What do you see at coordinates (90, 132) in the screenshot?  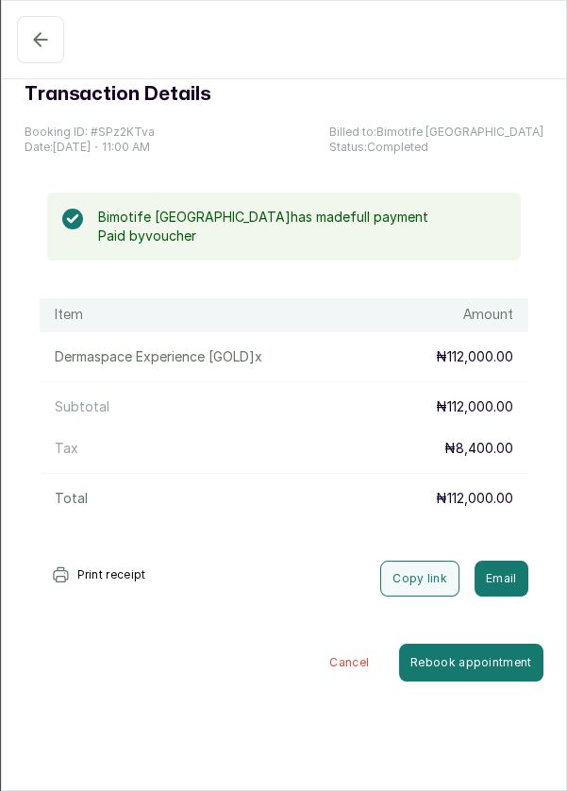 I see `p: Booking ID: # SPz2KTva` at bounding box center [90, 132].